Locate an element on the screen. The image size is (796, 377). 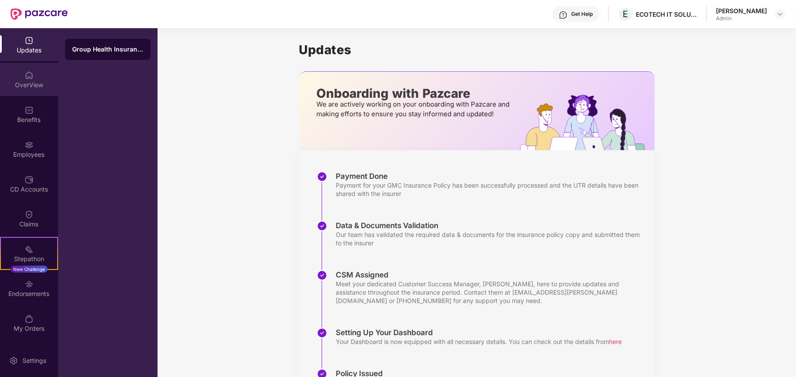
img: svg+xml;base64,PHN2ZyBpZD0iQmVuZWZpdHMiIHhtbG5zPSJodHRwOi8vd3d3LnczLm9yZy8yMDAwL3N2ZyIgd2lkdGg9Ij... is located at coordinates (29, 110).